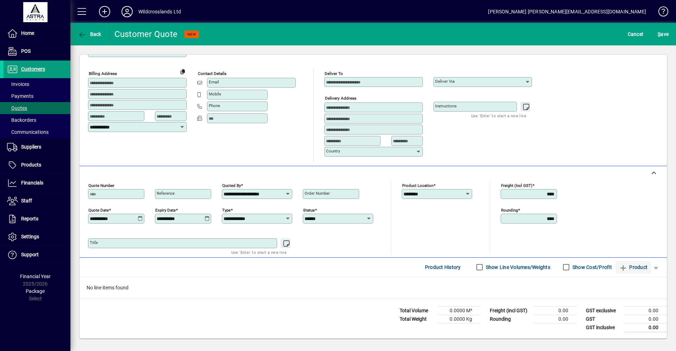 The height and width of the screenshot is (351, 676). What do you see at coordinates (37, 237) in the screenshot?
I see `a: Settings` at bounding box center [37, 237].